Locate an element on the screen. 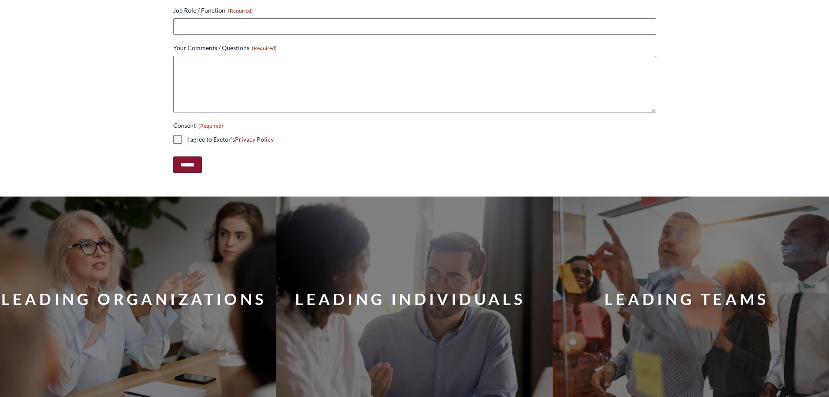  label: Your Comments / Questions is located at coordinates (415, 48).